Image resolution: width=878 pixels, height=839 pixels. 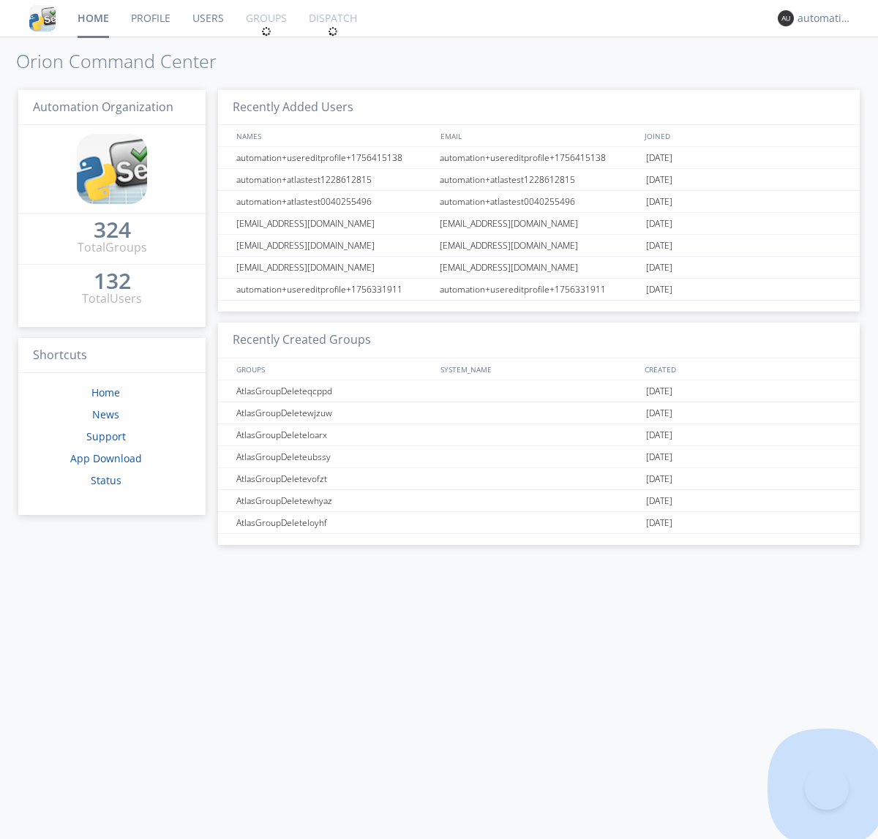 What do you see at coordinates (333, 135) in the screenshot?
I see `div: NAMES` at bounding box center [333, 135].